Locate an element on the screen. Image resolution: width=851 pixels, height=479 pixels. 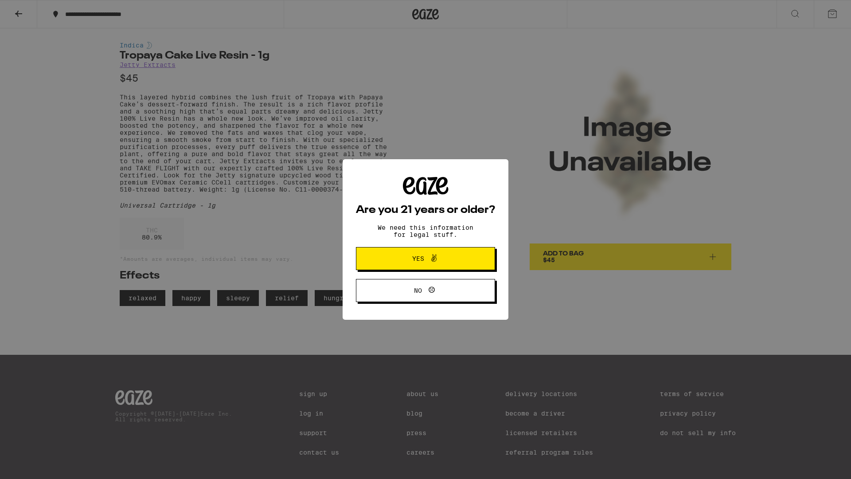
button: Yes is located at coordinates (425, 258).